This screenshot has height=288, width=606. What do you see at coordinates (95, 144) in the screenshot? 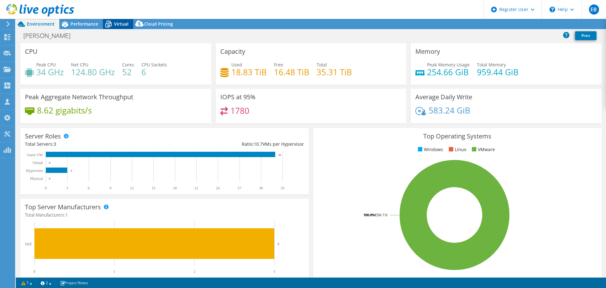
I see `div: Total Servers:` at bounding box center [95, 144].